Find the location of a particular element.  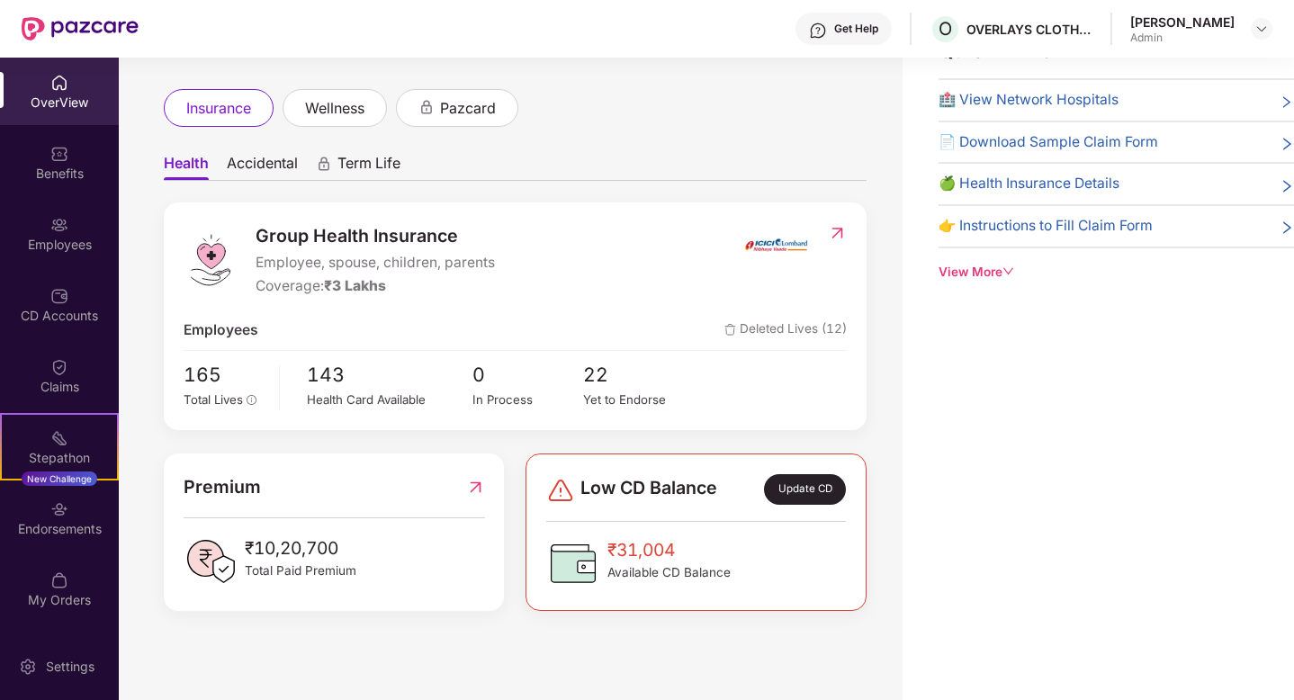

span: insurance is located at coordinates (219, 108).